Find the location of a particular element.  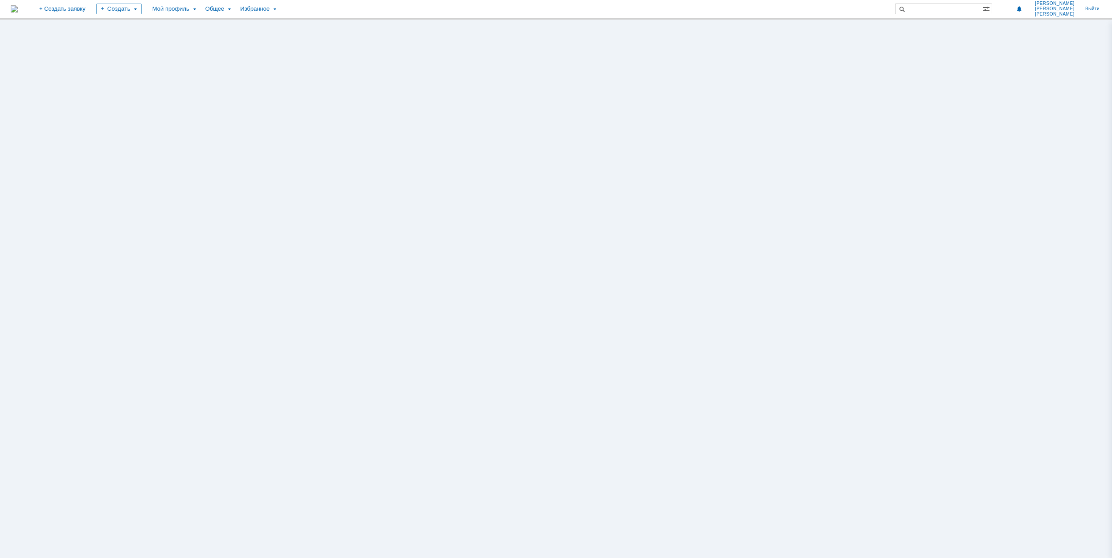

div: Создать is located at coordinates (119, 9).